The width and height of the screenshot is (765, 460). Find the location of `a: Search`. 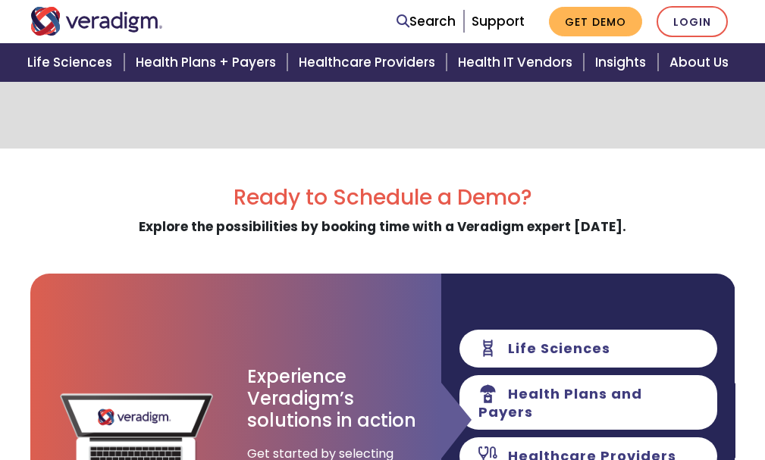

a: Search is located at coordinates (426, 21).